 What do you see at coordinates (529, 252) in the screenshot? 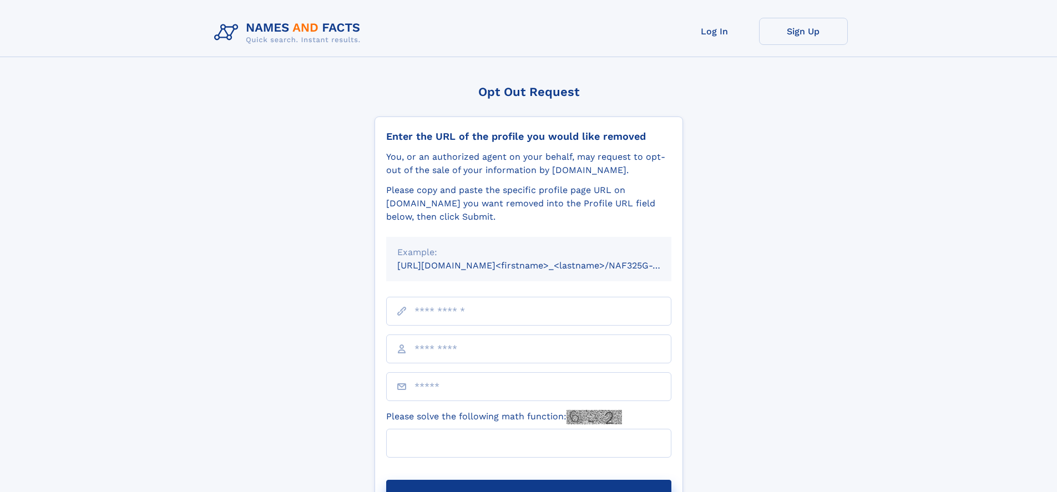
I see `div: Example:` at bounding box center [529, 252].